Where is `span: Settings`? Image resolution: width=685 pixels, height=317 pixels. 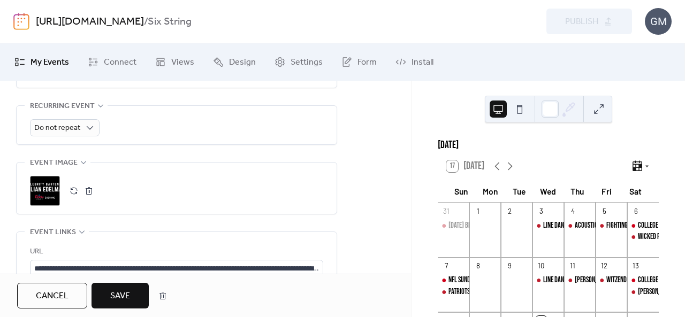
span: Settings is located at coordinates (307, 63).